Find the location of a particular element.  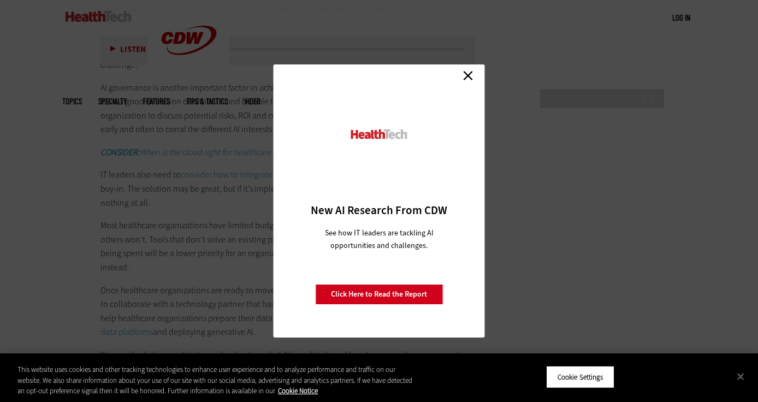

a: Click Here to Read the Report is located at coordinates (379, 295).